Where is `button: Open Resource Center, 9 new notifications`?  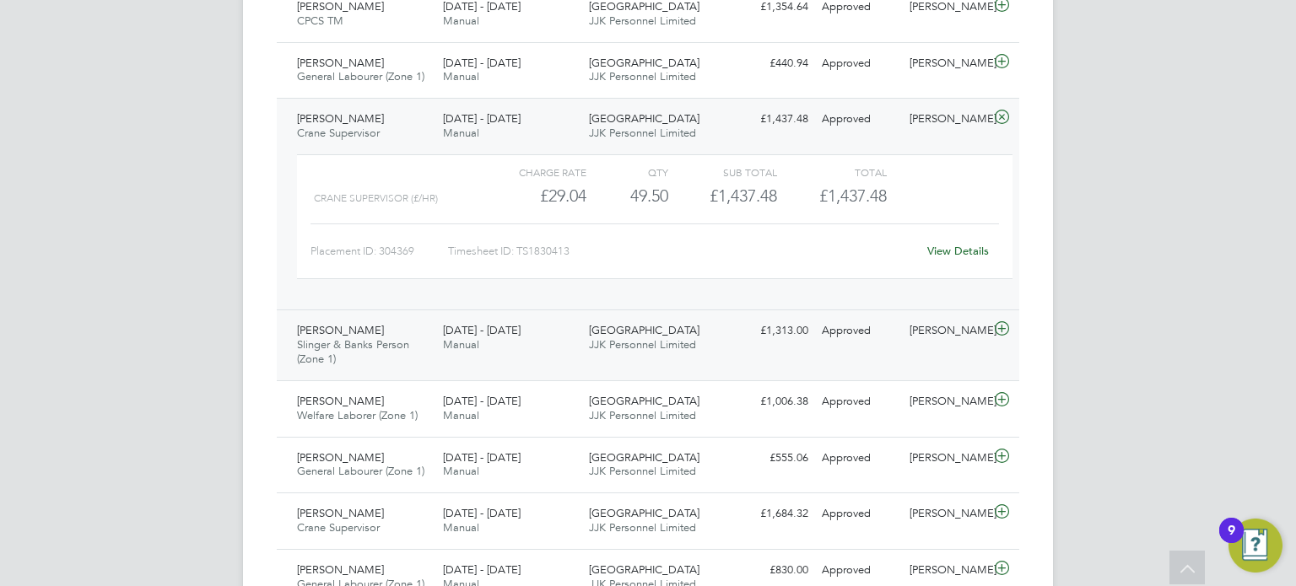 button: Open Resource Center, 9 new notifications is located at coordinates (1255, 546).